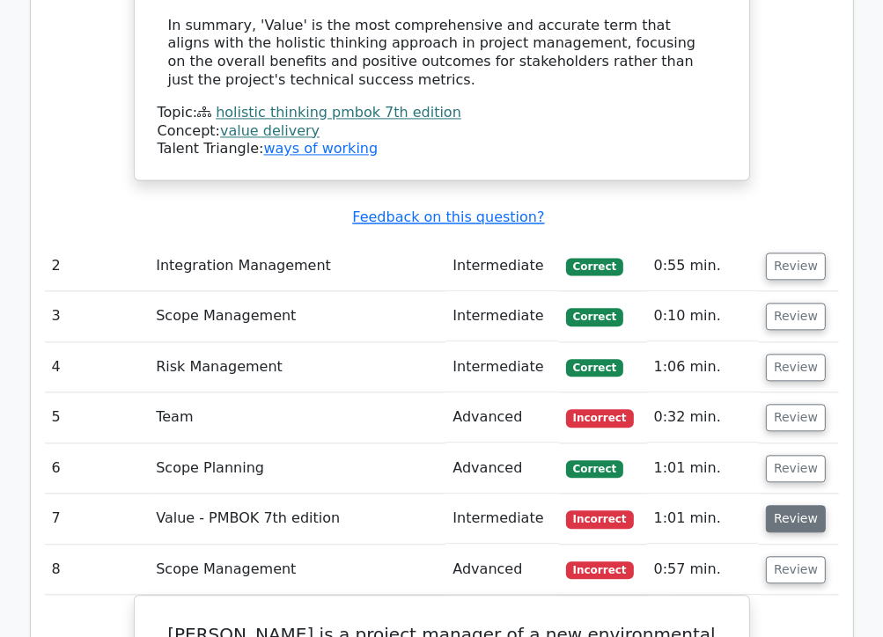  Describe the element at coordinates (702, 266) in the screenshot. I see `td: 0:55 min.` at that location.